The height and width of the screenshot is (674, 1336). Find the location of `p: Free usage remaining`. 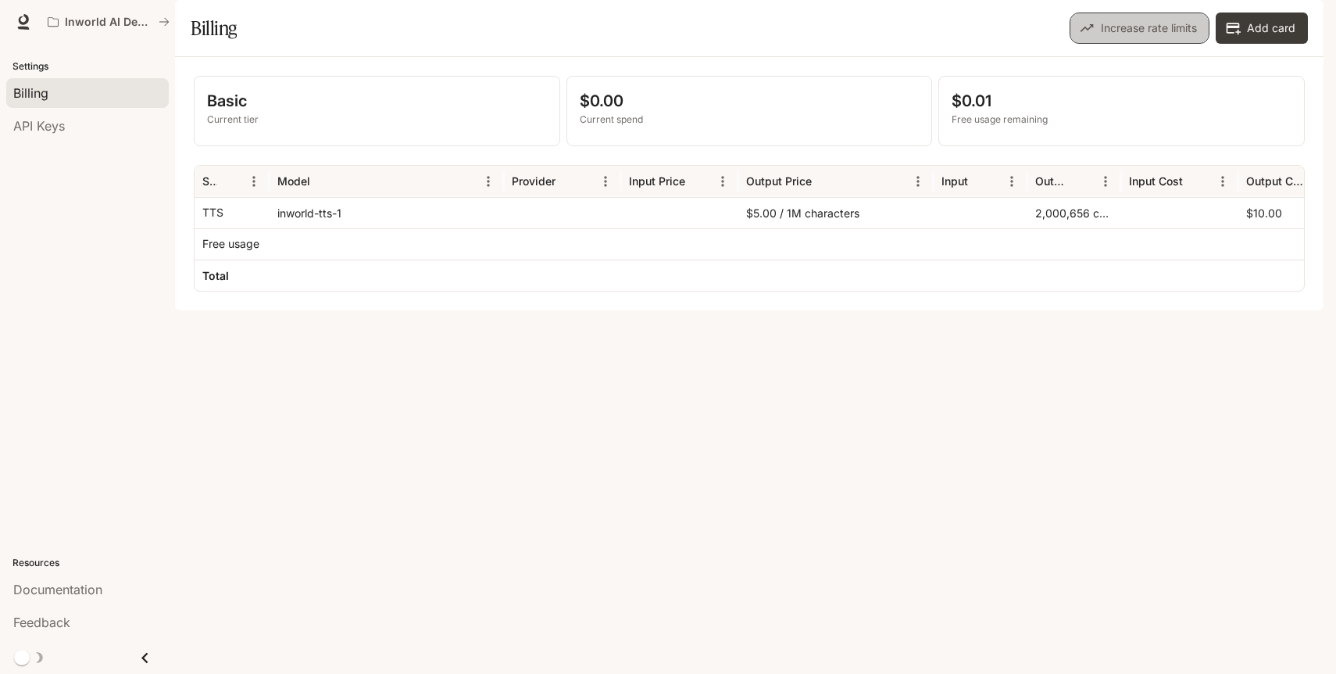

p: Free usage remaining is located at coordinates (1121, 120).